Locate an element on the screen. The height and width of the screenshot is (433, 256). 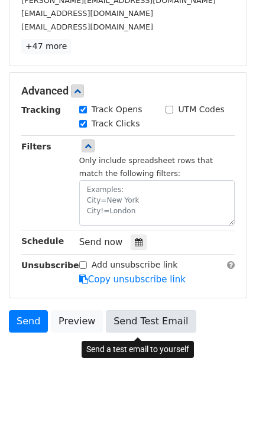
a: +47 more is located at coordinates (46, 46).